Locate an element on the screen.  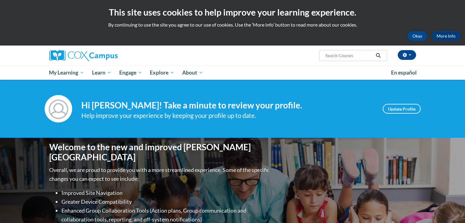
a: Update Profile is located at coordinates (402, 109).